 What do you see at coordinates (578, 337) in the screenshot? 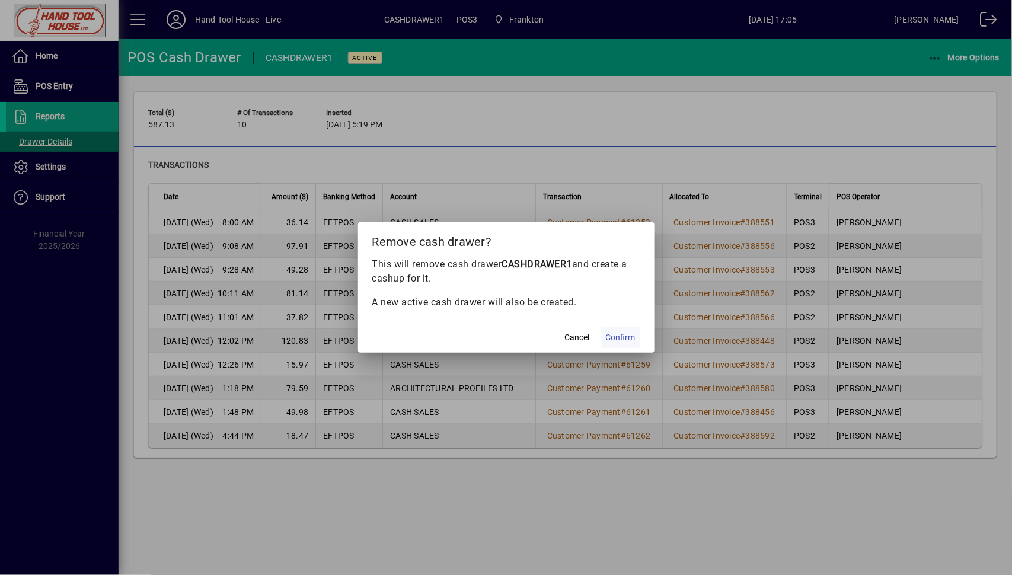
I see `span: Cancel` at bounding box center [578, 337].